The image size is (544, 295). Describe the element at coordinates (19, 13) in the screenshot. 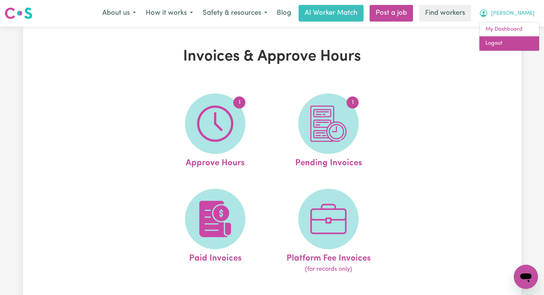

I see `img: Careseekers logo` at that location.